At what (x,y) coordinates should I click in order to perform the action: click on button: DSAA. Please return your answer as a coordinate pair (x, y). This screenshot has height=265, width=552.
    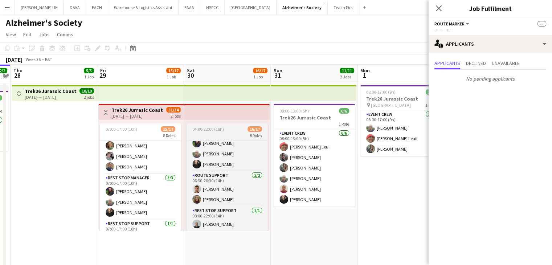
    Looking at the image, I should click on (75, 7).